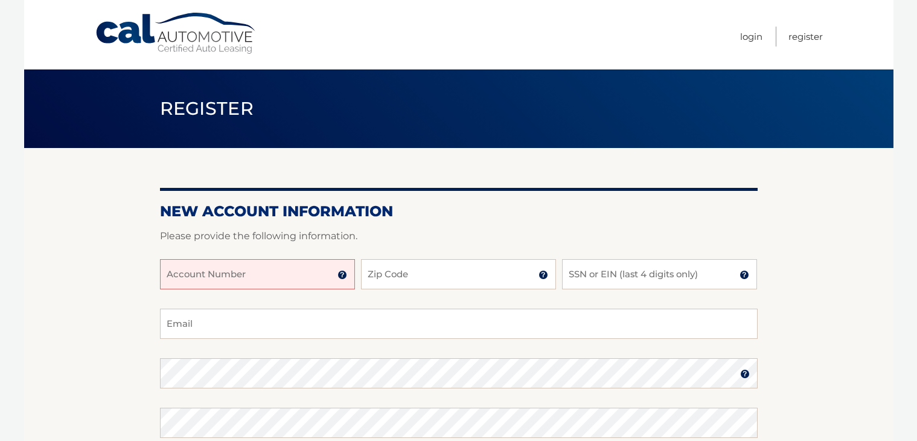 The width and height of the screenshot is (917, 441). What do you see at coordinates (659, 274) in the screenshot?
I see `input: SSN or EIN (last 4 digits only)` at bounding box center [659, 274].